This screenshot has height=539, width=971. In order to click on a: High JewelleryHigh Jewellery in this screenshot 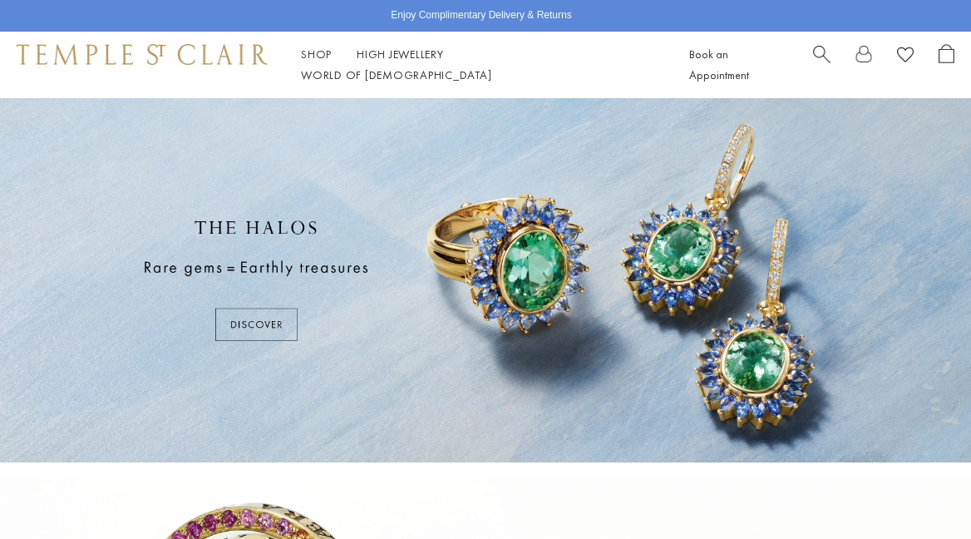, I will do `click(400, 54)`.